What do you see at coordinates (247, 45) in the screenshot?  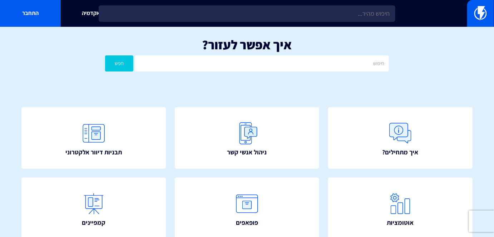 I see `h1: איך אפשר לעזור?` at bounding box center [247, 45].